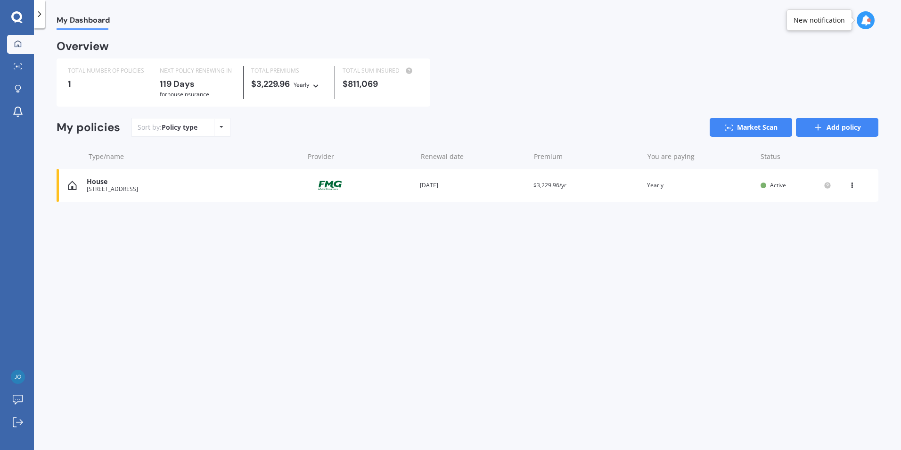  What do you see at coordinates (796, 156) in the screenshot?
I see `div: Status` at bounding box center [796, 156].